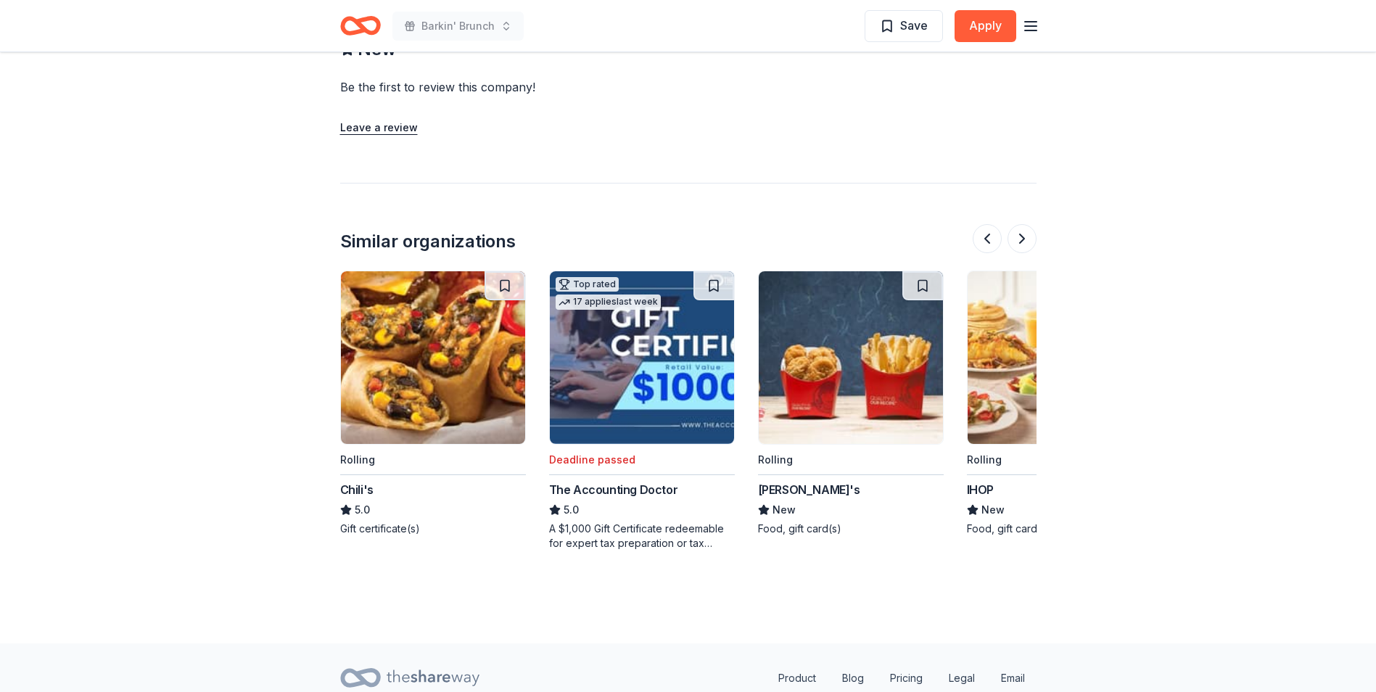 The height and width of the screenshot is (692, 1376). Describe the element at coordinates (642, 536) in the screenshot. I see `div: A $1,000 Gift Certificate redeemable for expert tax preparation or tax resolution services—recipi...` at that location.